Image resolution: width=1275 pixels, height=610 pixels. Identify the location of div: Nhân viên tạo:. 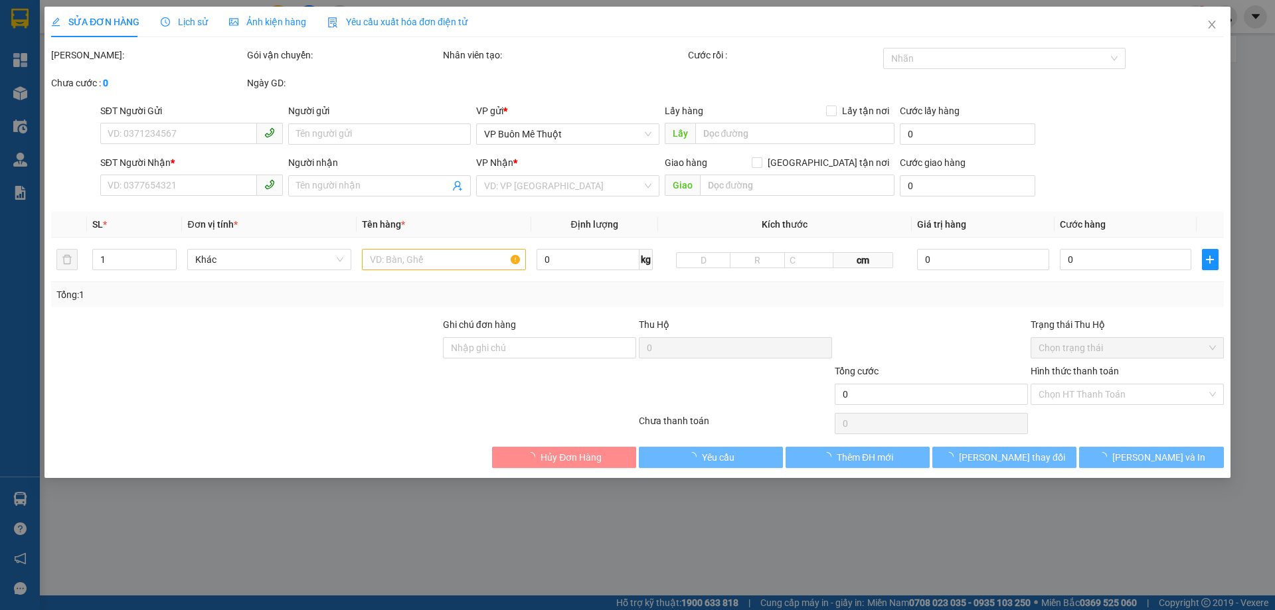
(564, 55).